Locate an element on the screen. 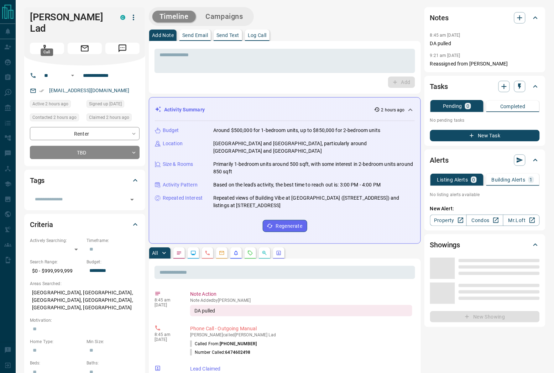  button: Campaigns is located at coordinates (224, 16).